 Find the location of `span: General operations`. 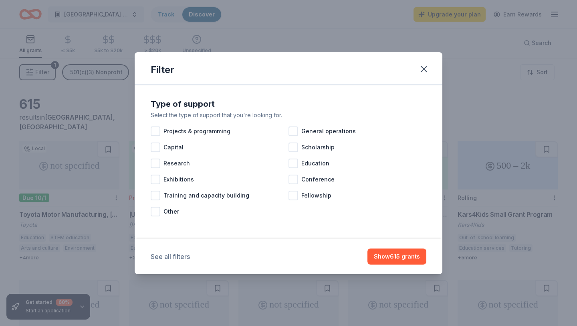

span: General operations is located at coordinates (329, 131).